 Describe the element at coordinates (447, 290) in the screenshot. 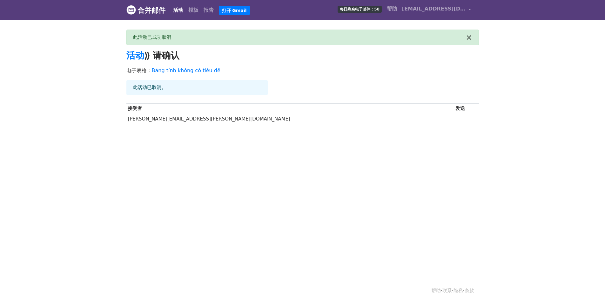

I see `a: 联系` at that location.